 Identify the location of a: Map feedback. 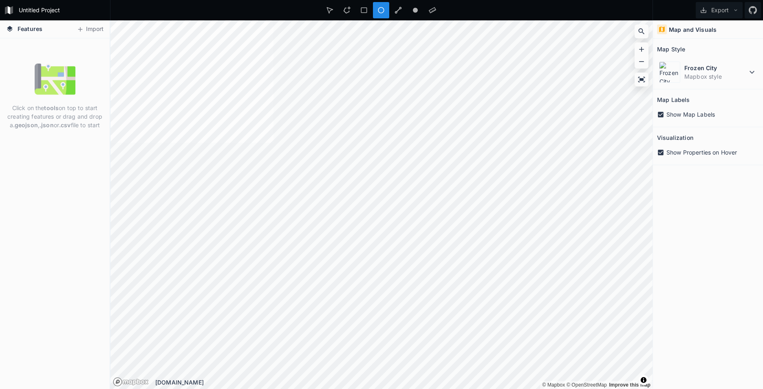
(630, 385).